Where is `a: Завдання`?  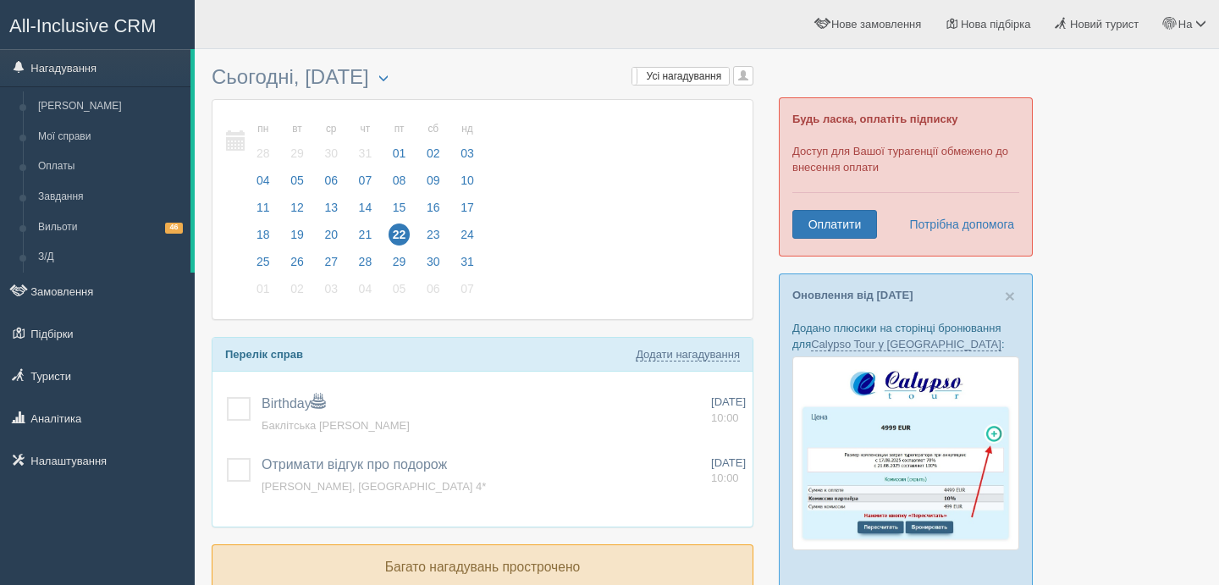
a: Завдання is located at coordinates (110, 197).